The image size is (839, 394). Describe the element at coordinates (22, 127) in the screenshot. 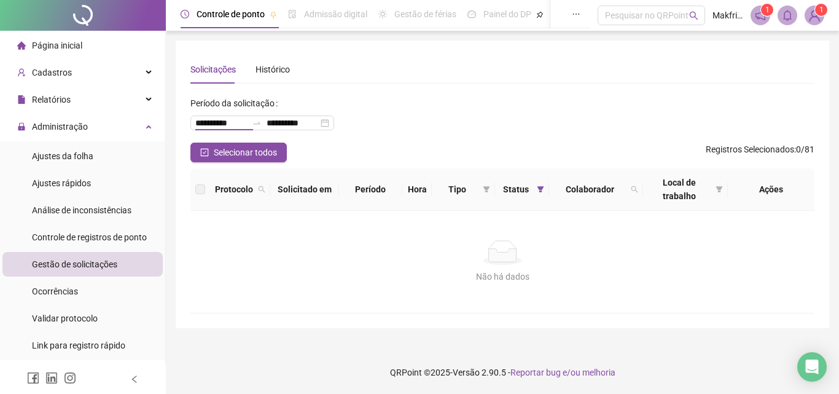

I see `span: lock` at that location.